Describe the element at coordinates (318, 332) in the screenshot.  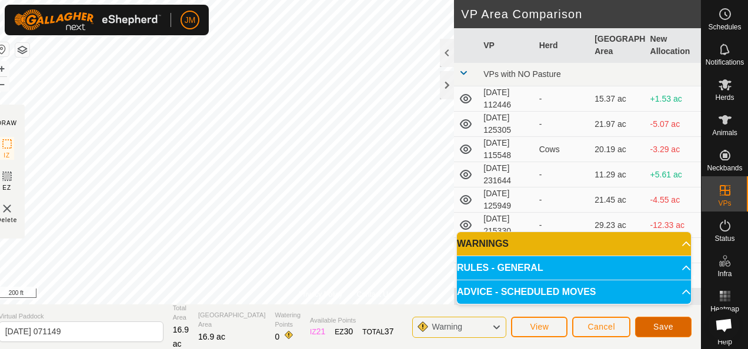
I see `div: IZ` at that location.